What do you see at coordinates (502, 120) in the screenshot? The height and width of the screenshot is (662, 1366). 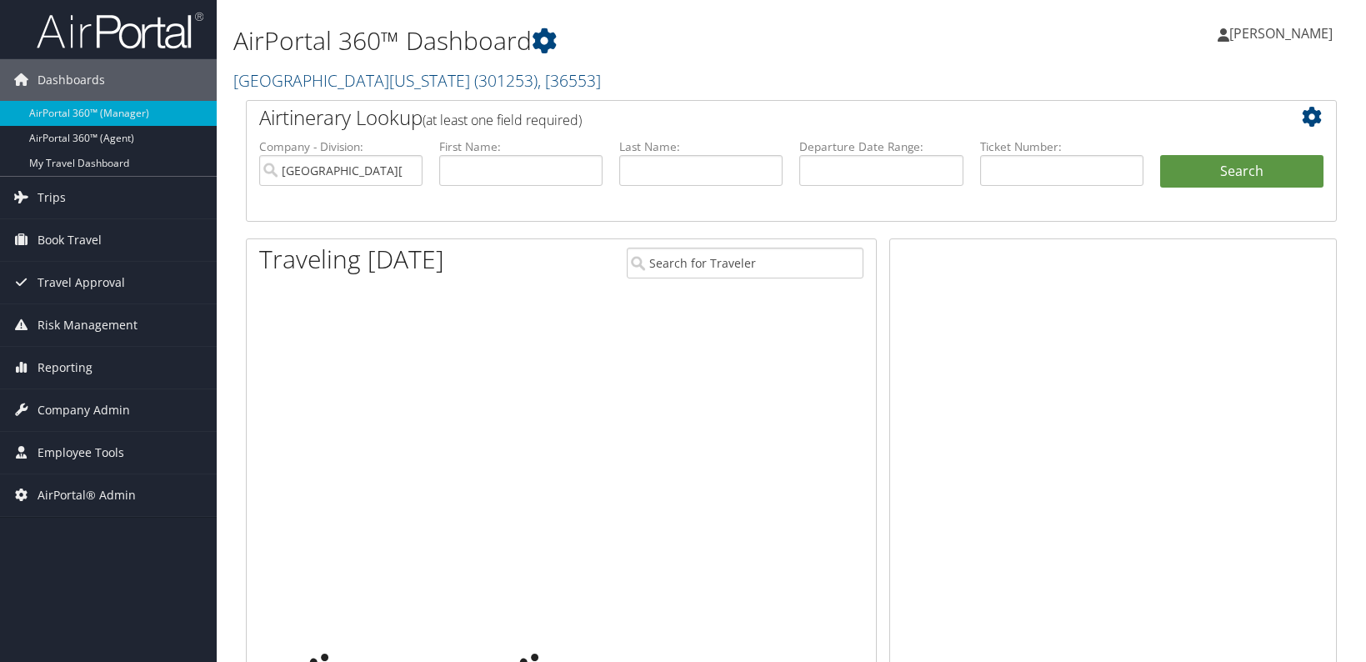 I see `span: (at least one field required)` at bounding box center [502, 120].